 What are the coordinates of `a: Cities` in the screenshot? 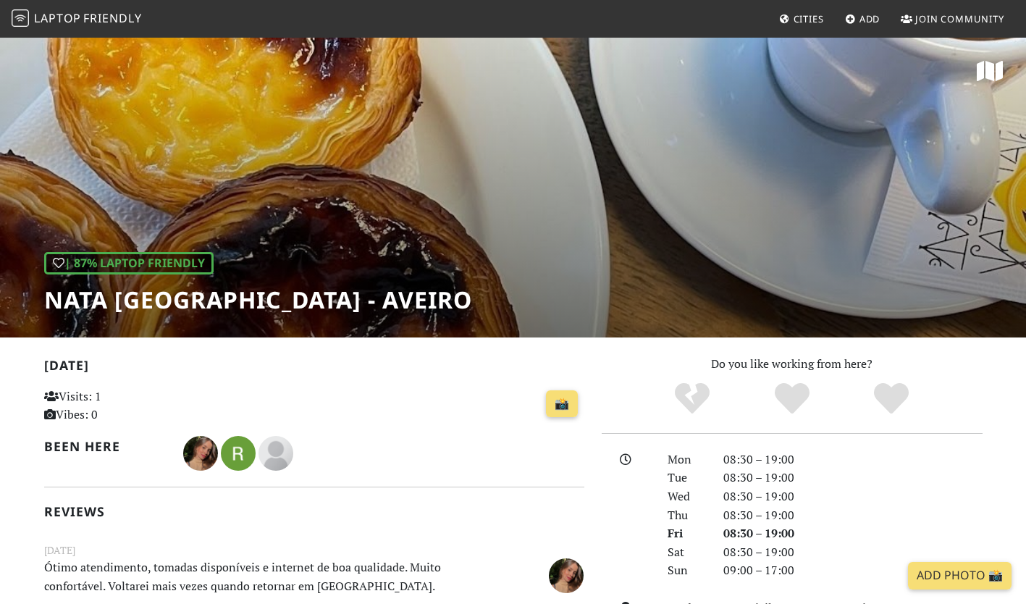 It's located at (802, 19).